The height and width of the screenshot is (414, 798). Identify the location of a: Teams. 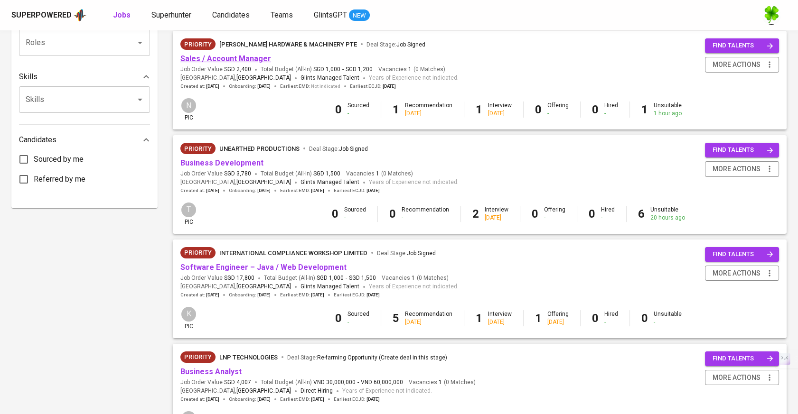
(282, 15).